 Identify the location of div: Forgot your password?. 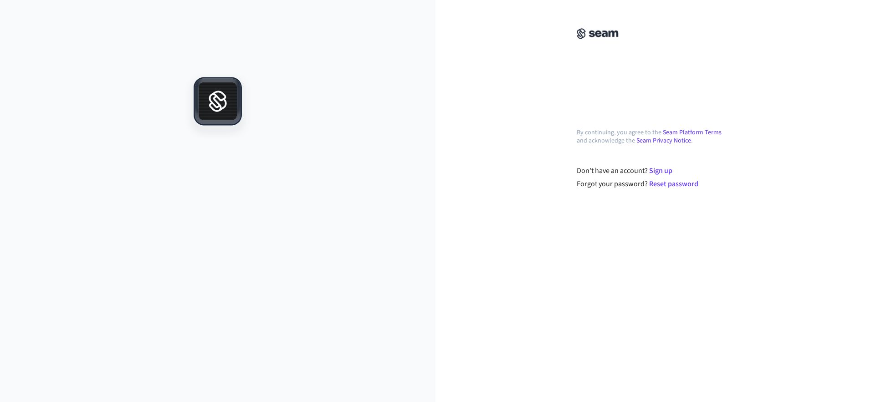
(653, 184).